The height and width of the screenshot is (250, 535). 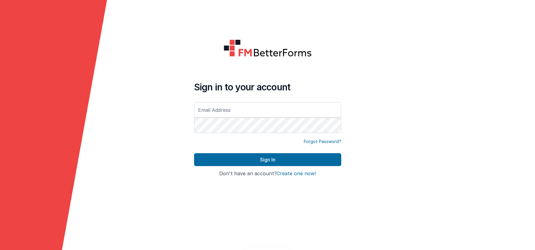 I want to click on input: Email Address, so click(x=268, y=110).